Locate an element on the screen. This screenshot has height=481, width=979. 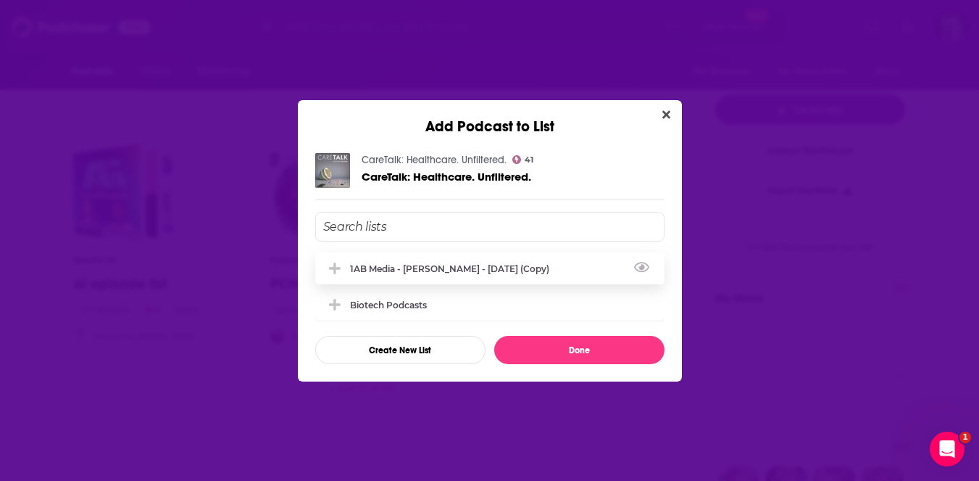
img: CareTalk: Healthcare. Unfiltered. is located at coordinates (333, 170).